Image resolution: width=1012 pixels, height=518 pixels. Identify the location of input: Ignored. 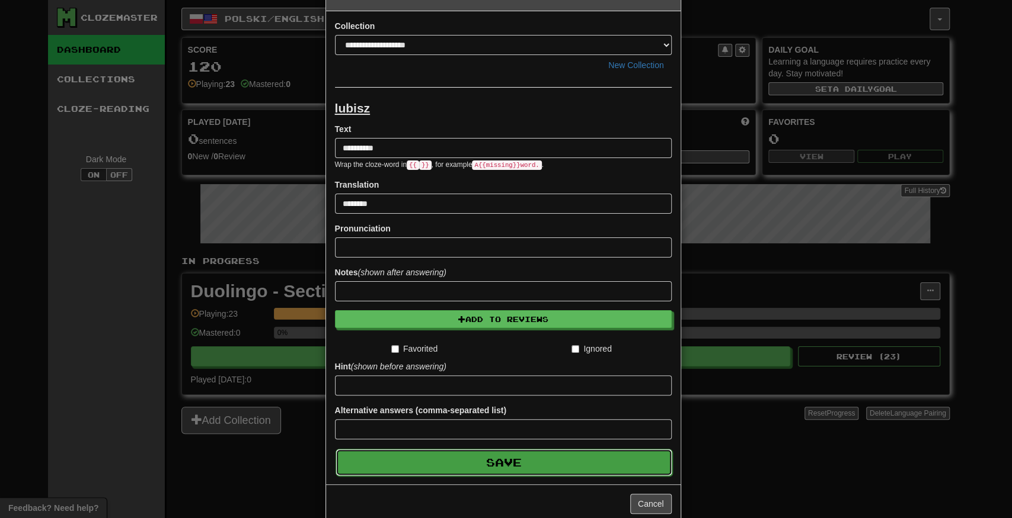
(575, 349).